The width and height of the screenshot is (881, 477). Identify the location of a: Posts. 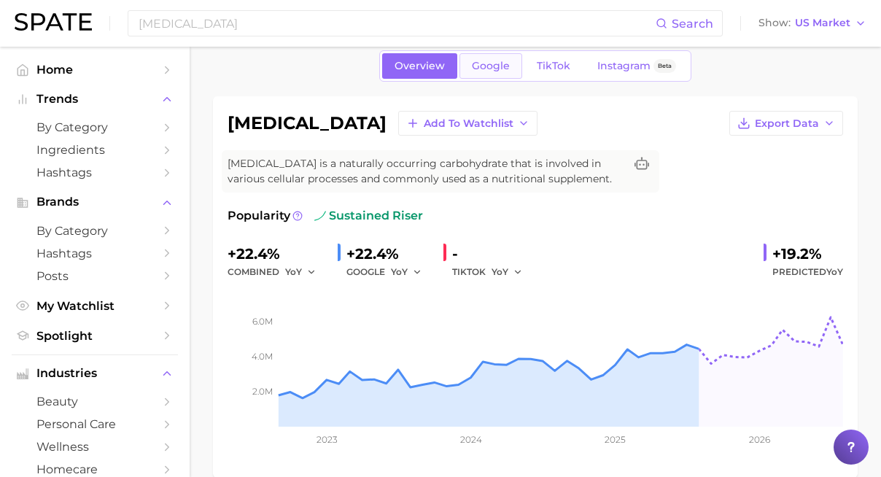
(95, 276).